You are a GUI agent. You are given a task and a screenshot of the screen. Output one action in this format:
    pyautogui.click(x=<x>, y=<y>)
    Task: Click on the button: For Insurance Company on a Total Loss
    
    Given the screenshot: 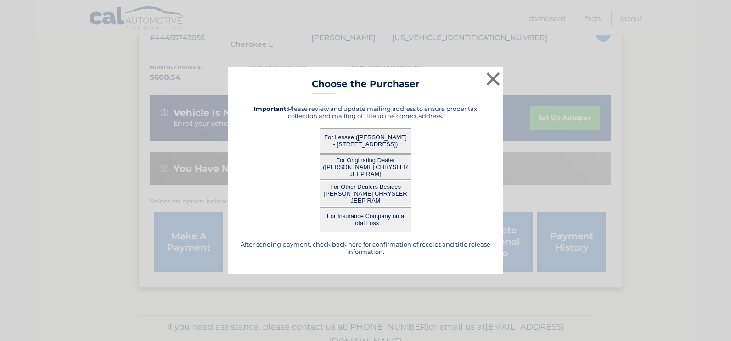 What is the action you would take?
    pyautogui.click(x=365, y=220)
    